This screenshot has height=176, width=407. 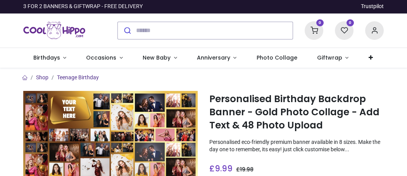 What do you see at coordinates (160, 58) in the screenshot?
I see `a: New Baby` at bounding box center [160, 58].